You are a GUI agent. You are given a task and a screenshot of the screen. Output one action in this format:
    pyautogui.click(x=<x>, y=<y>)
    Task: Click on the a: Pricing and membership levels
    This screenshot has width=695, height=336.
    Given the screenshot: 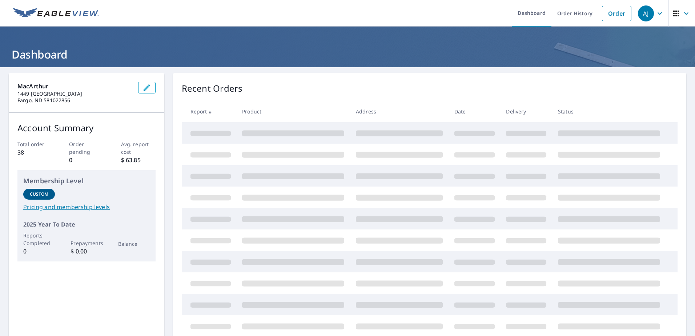 What is the action you would take?
    pyautogui.click(x=86, y=207)
    